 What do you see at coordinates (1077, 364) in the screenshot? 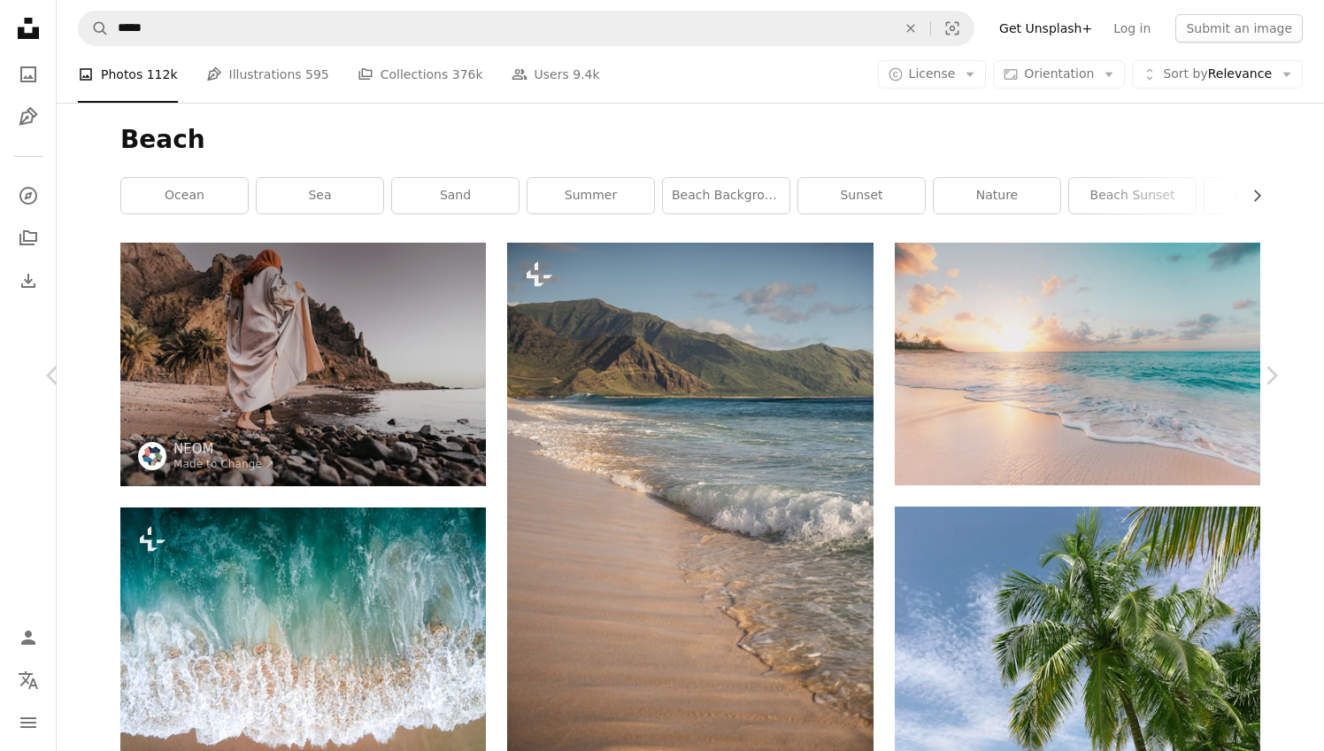
I see `a: seashore during golden hour` at bounding box center [1077, 364].